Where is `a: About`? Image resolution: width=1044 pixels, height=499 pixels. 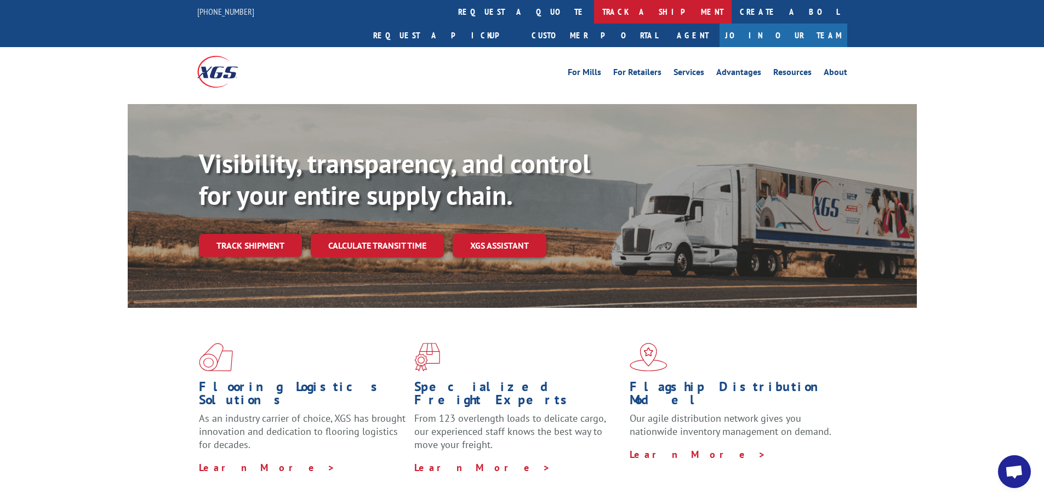 a: About is located at coordinates (835, 74).